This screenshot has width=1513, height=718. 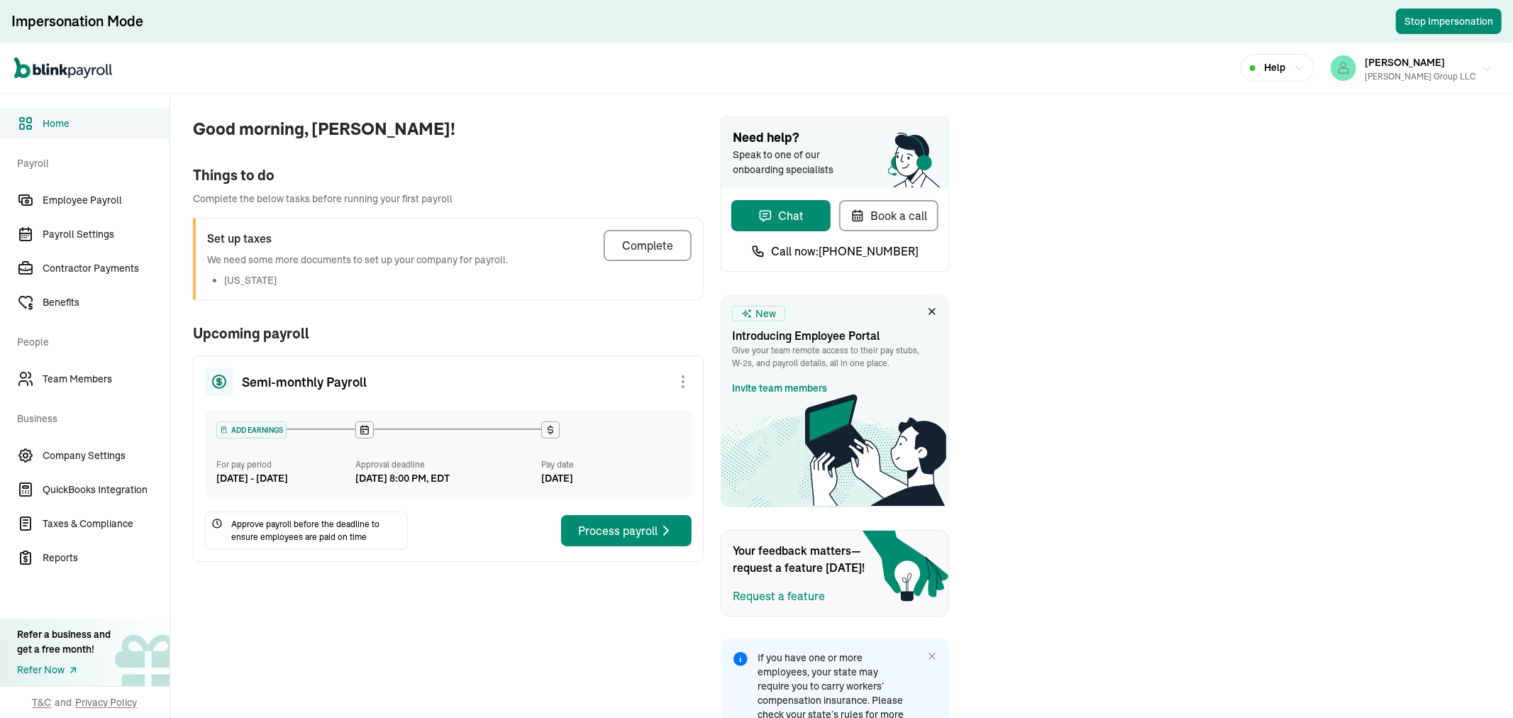 What do you see at coordinates (1277, 67) in the screenshot?
I see `button: Help` at bounding box center [1277, 67].